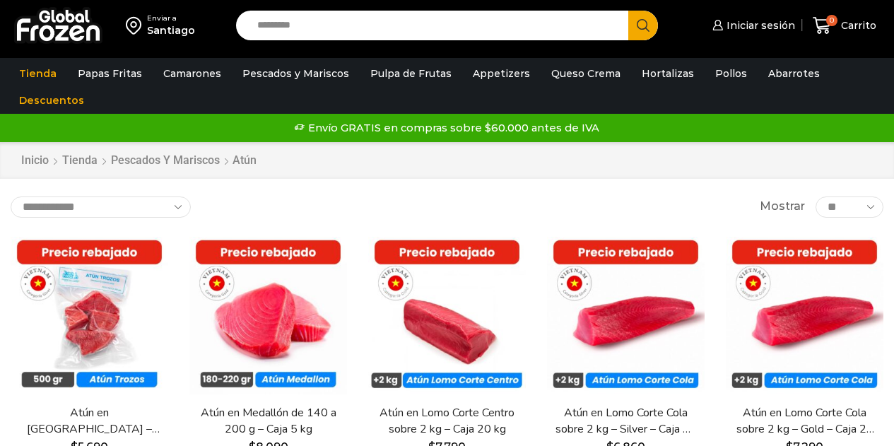 Image resolution: width=894 pixels, height=446 pixels. Describe the element at coordinates (643, 25) in the screenshot. I see `button: Search button` at that location.